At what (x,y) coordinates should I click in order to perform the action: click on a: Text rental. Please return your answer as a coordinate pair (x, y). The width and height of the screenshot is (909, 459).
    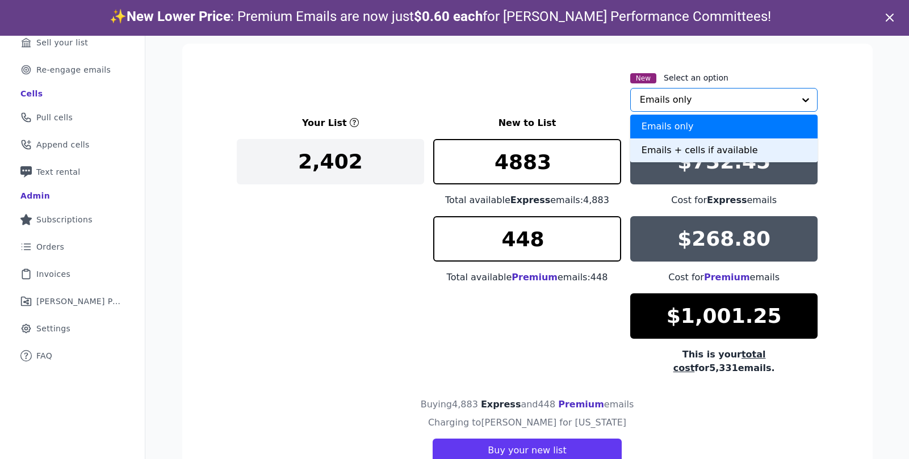
    Looking at the image, I should click on (72, 172).